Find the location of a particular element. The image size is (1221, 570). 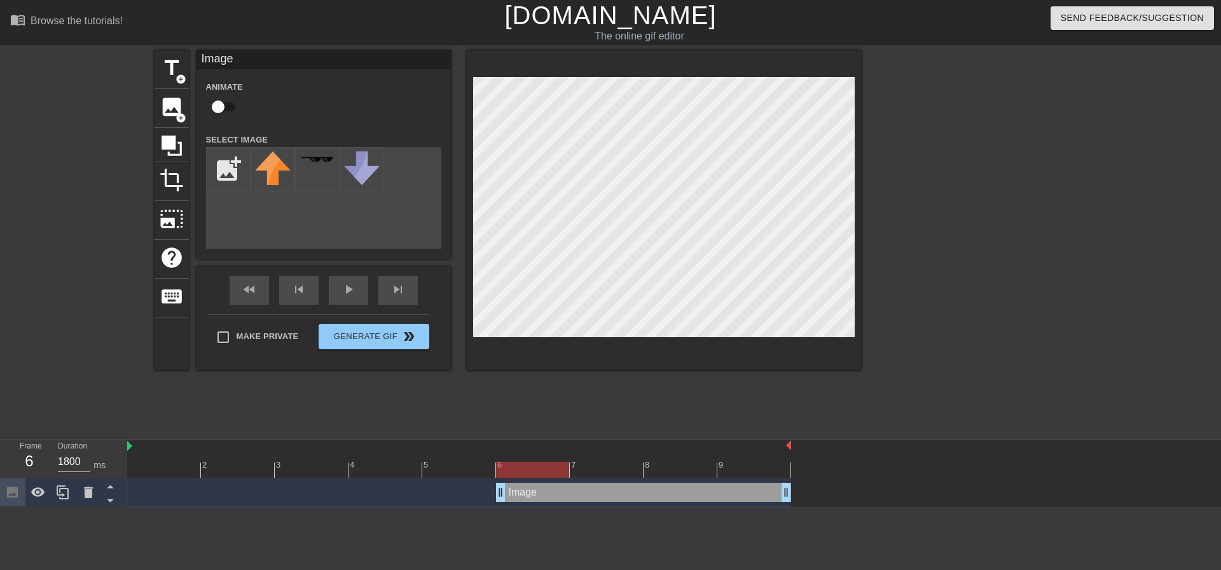

span: menu_book is located at coordinates (18, 20).